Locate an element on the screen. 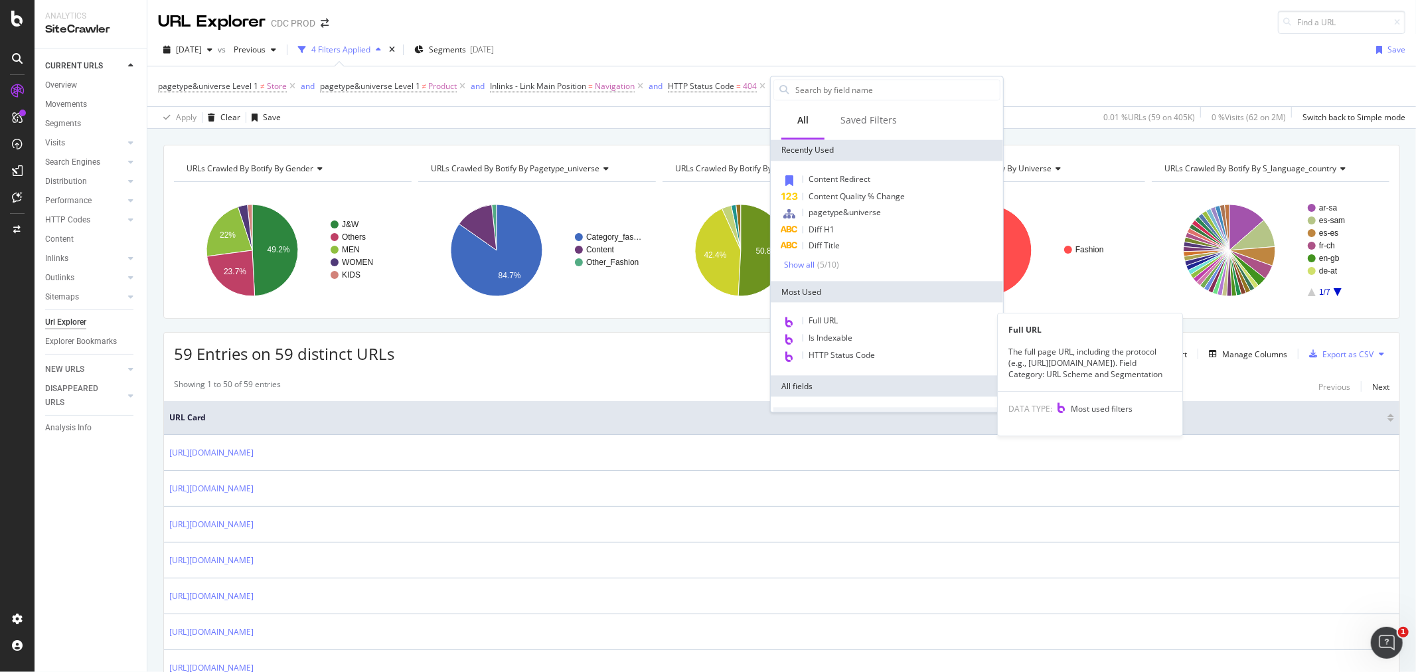 The height and width of the screenshot is (672, 1416). a: Search Engines is located at coordinates (84, 162).